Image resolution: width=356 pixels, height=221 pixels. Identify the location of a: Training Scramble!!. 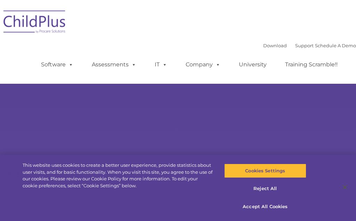
(311, 65).